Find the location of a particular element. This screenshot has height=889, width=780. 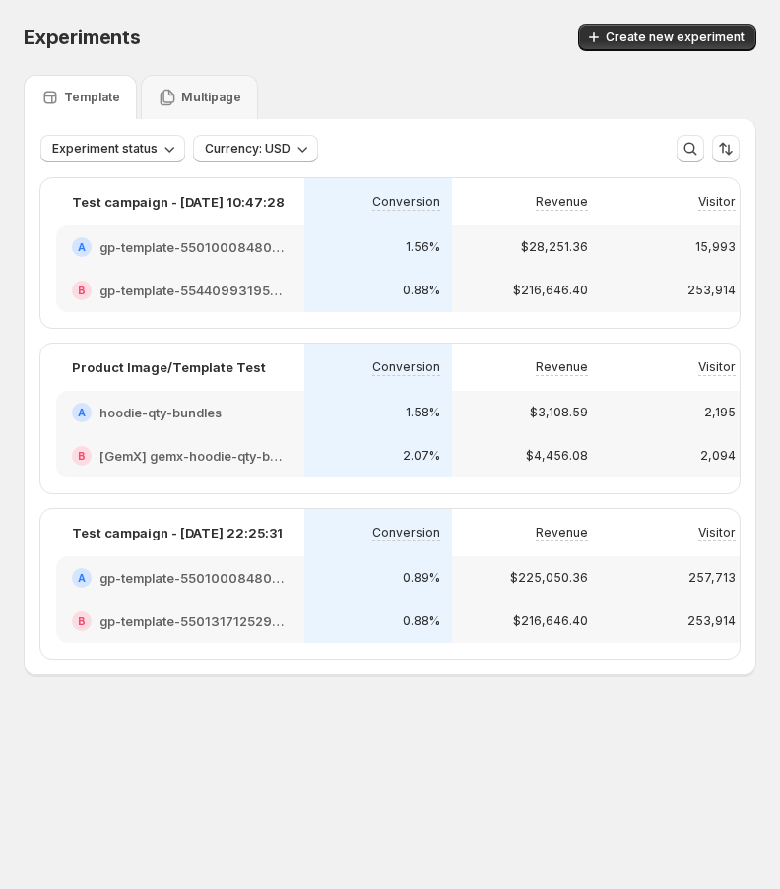

button: Currency: USD is located at coordinates (255, 149).